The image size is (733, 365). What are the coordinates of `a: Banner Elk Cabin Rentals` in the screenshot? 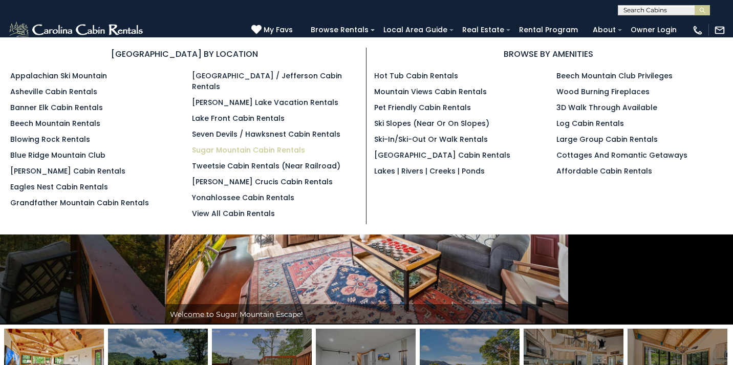 It's located at (56, 107).